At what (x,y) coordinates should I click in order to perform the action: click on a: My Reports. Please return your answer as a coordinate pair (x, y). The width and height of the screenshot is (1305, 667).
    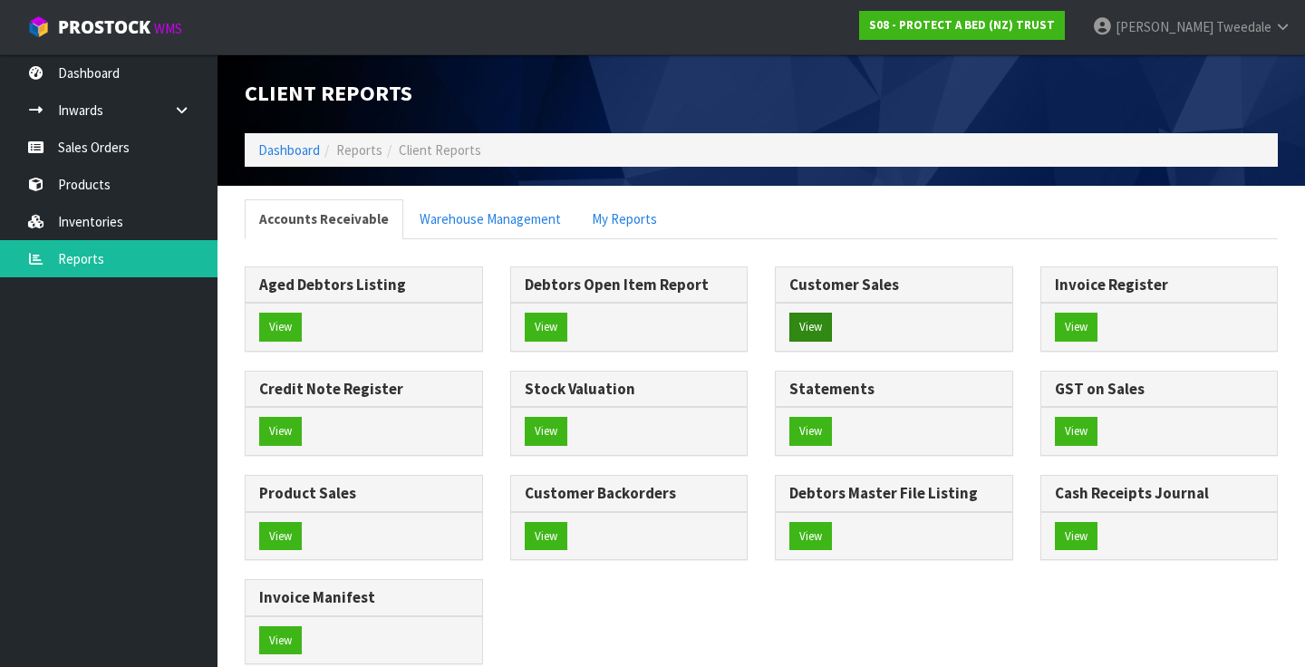
    Looking at the image, I should click on (624, 218).